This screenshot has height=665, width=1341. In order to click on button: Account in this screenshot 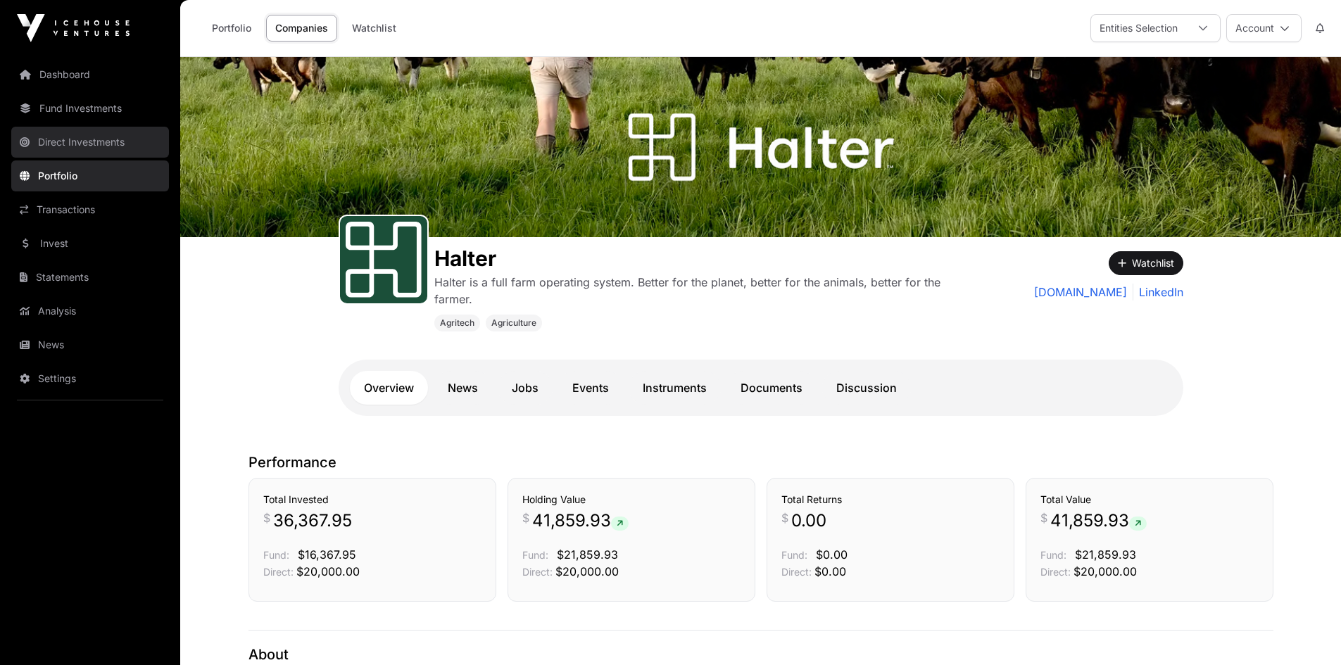, I will do `click(1264, 28)`.